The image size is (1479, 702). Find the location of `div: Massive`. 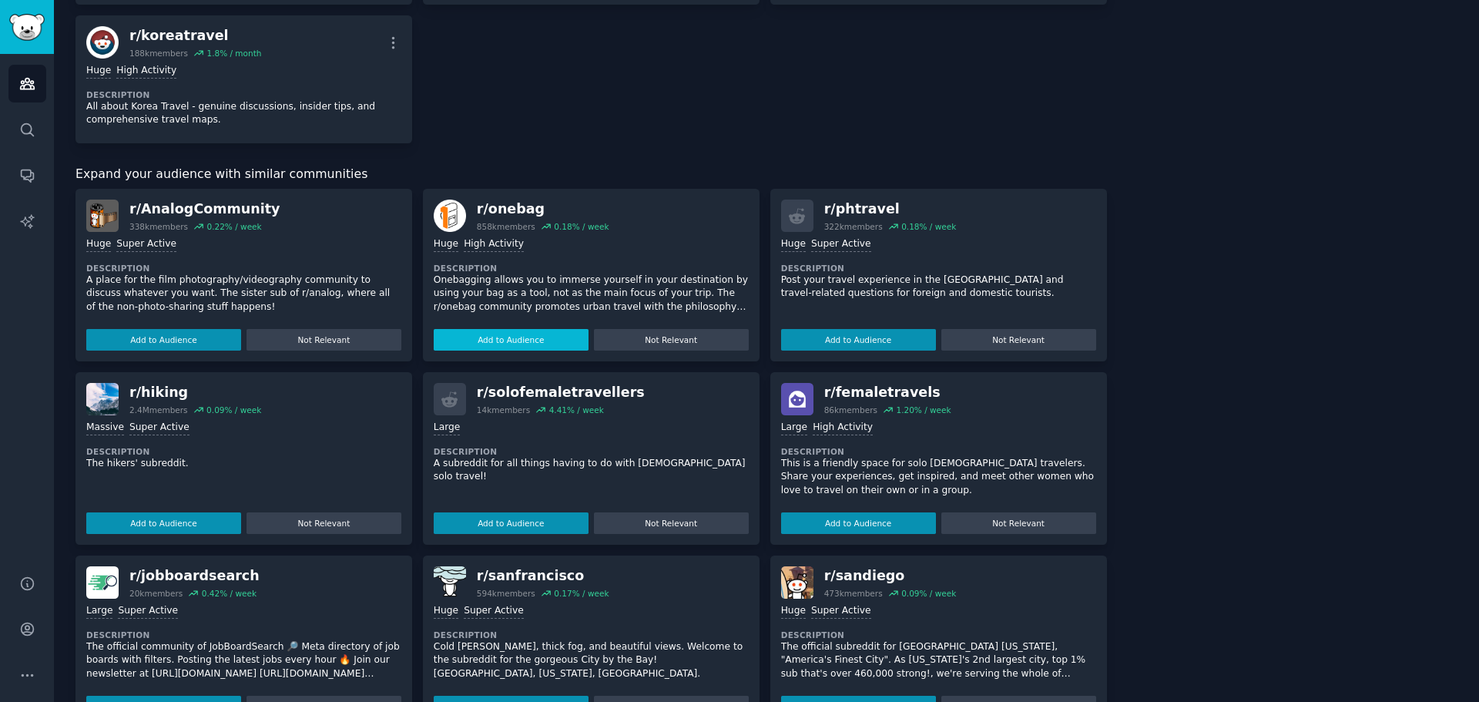

div: Massive is located at coordinates (105, 428).